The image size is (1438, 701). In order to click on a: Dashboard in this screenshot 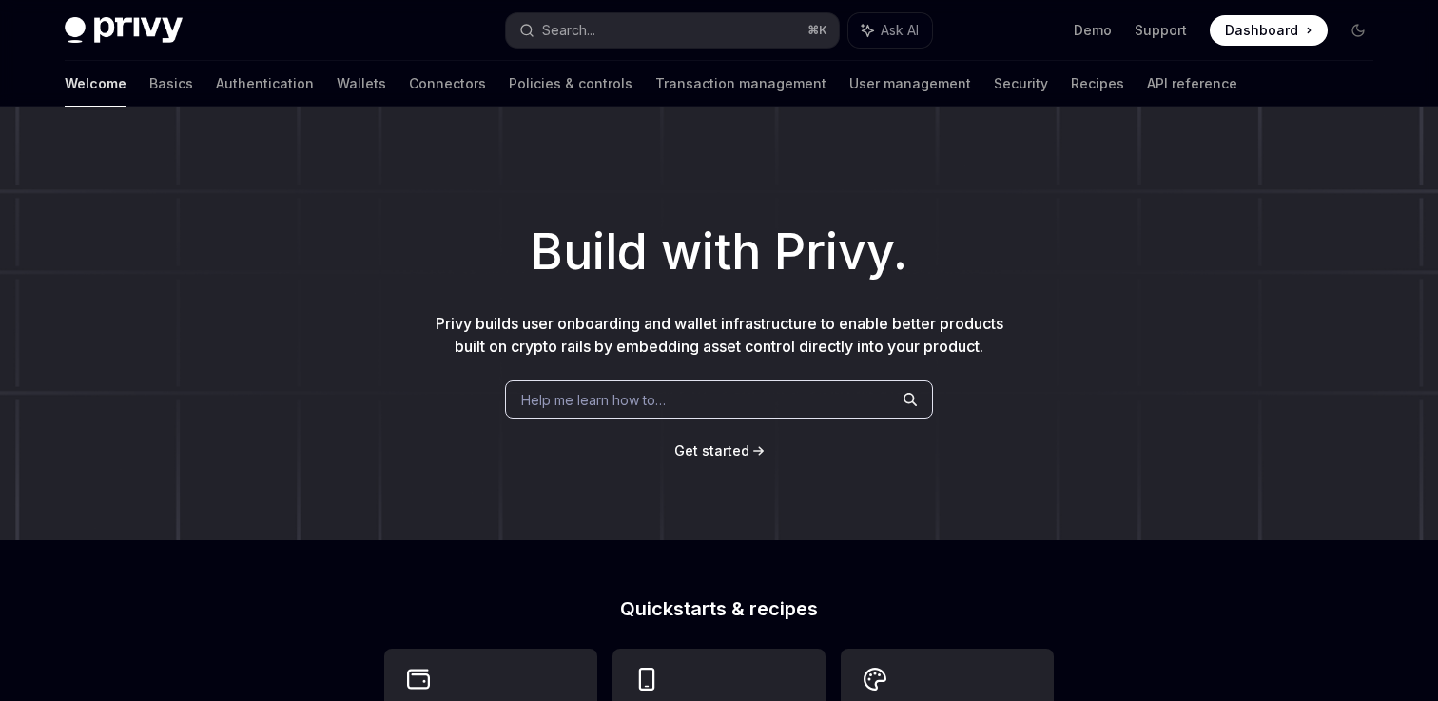, I will do `click(1269, 30)`.